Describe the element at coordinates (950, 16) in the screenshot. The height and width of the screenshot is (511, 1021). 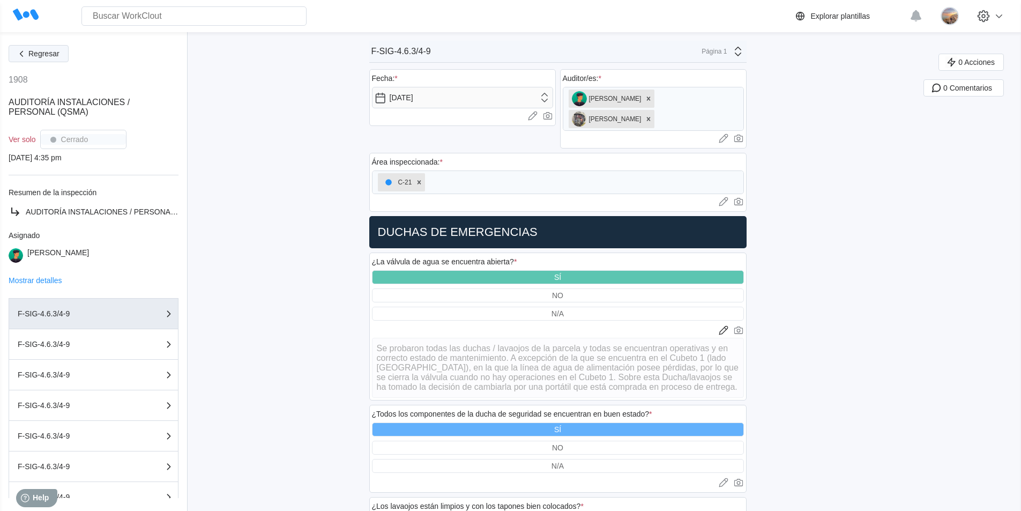
I see `img: 0f68b16a-55cd-4221-bebc-412466ceb291.jpg` at that location.